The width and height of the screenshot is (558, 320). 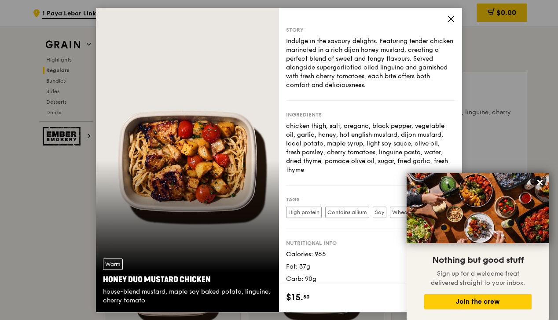 I want to click on label: High protein, so click(x=303, y=212).